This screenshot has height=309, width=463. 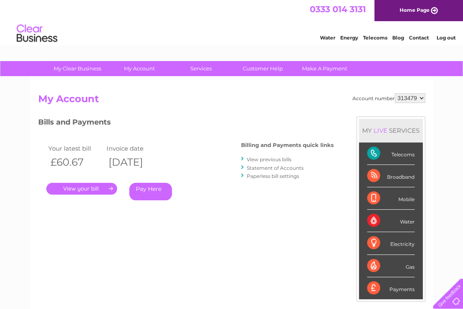 I want to click on div: Broadband, so click(x=391, y=176).